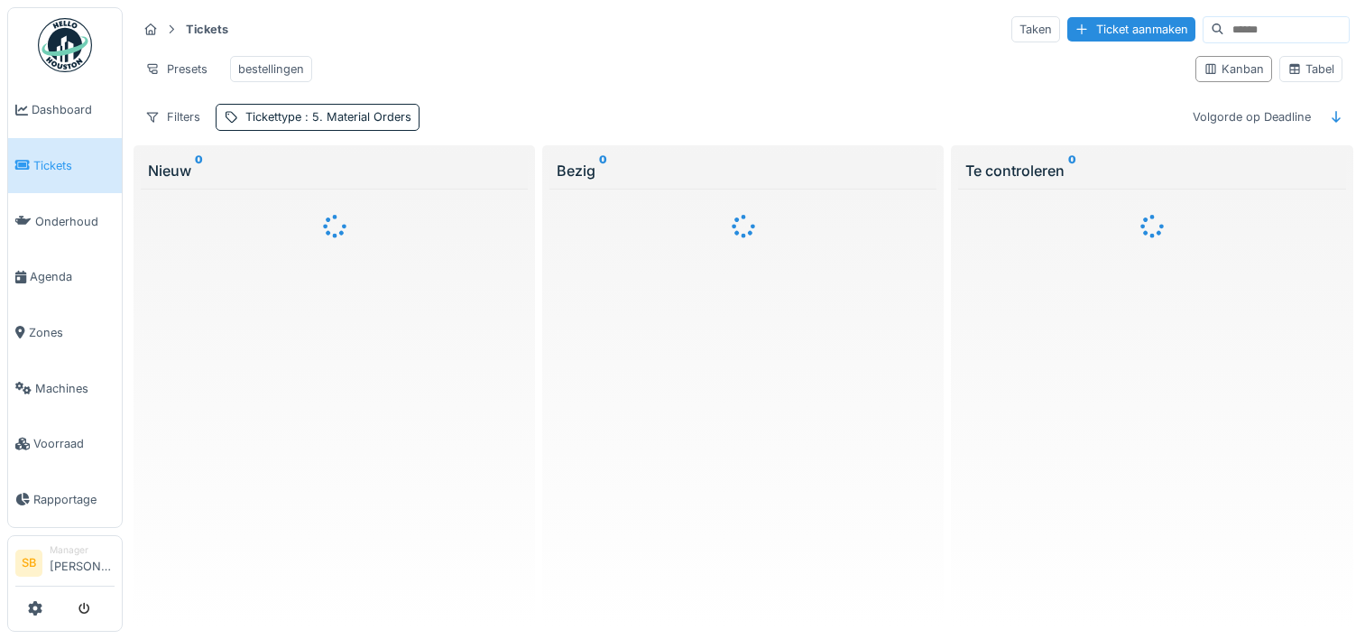  What do you see at coordinates (74, 443) in the screenshot?
I see `span: Voorraad` at bounding box center [74, 443].